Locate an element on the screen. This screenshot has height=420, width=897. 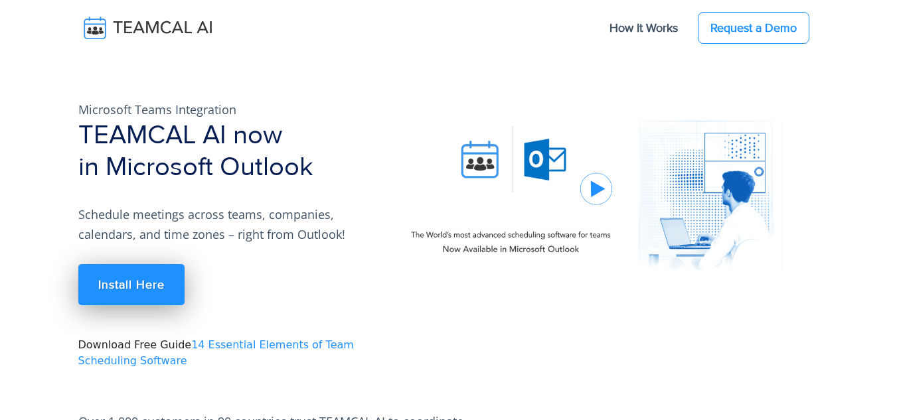
h1: TEAMCAL AI now in Microsoft Outlook is located at coordinates (228, 151).